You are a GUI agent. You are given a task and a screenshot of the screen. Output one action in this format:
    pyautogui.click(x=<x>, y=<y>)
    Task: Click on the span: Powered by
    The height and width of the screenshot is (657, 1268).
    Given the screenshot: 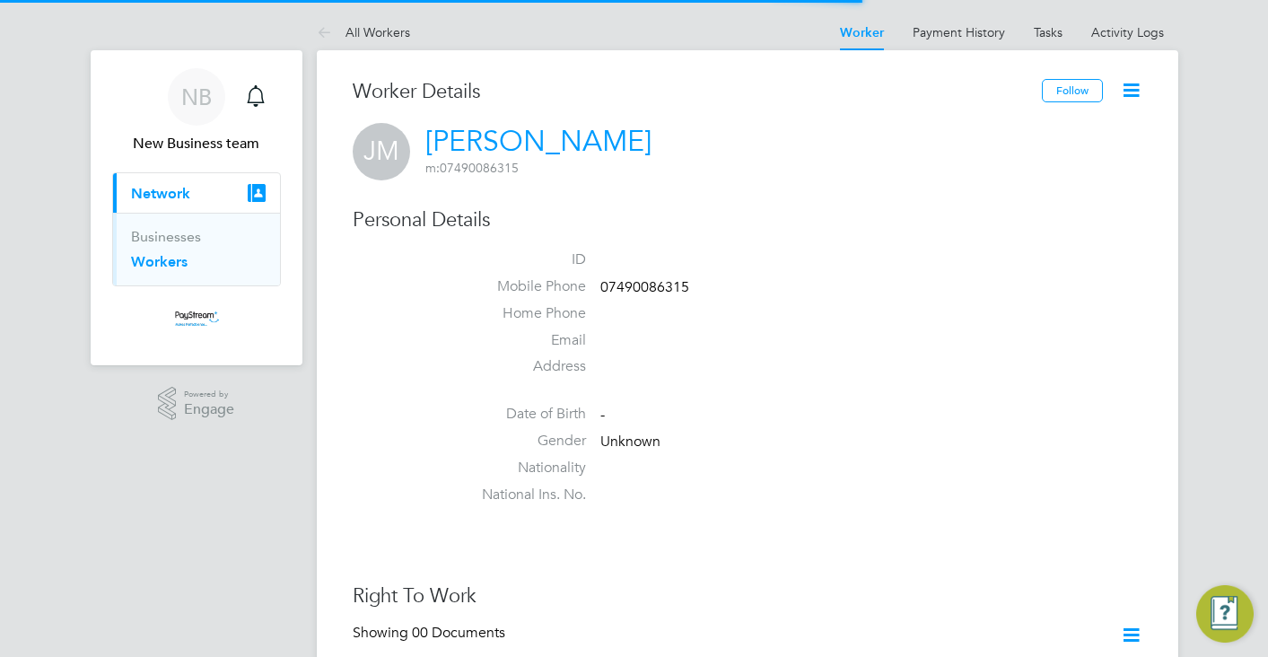 What is the action you would take?
    pyautogui.click(x=209, y=394)
    